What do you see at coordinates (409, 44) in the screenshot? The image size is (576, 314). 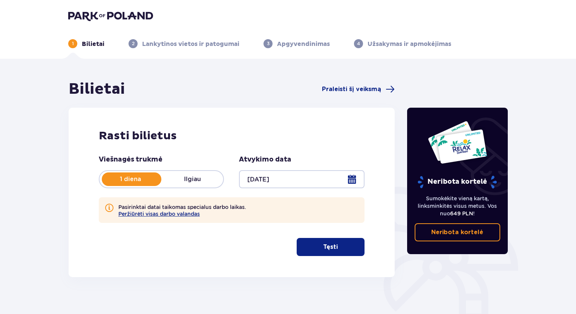 I see `font: Užsakymas ir apmokėjimas` at bounding box center [409, 44].